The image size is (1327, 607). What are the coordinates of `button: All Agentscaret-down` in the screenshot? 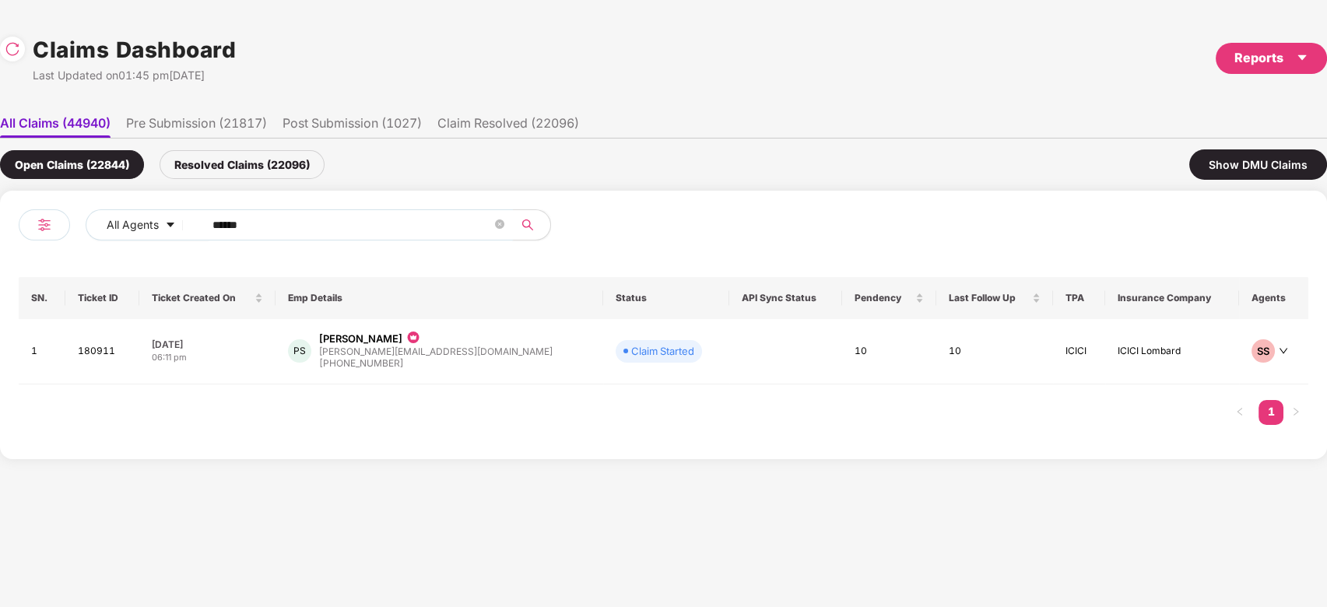 It's located at (147, 225).